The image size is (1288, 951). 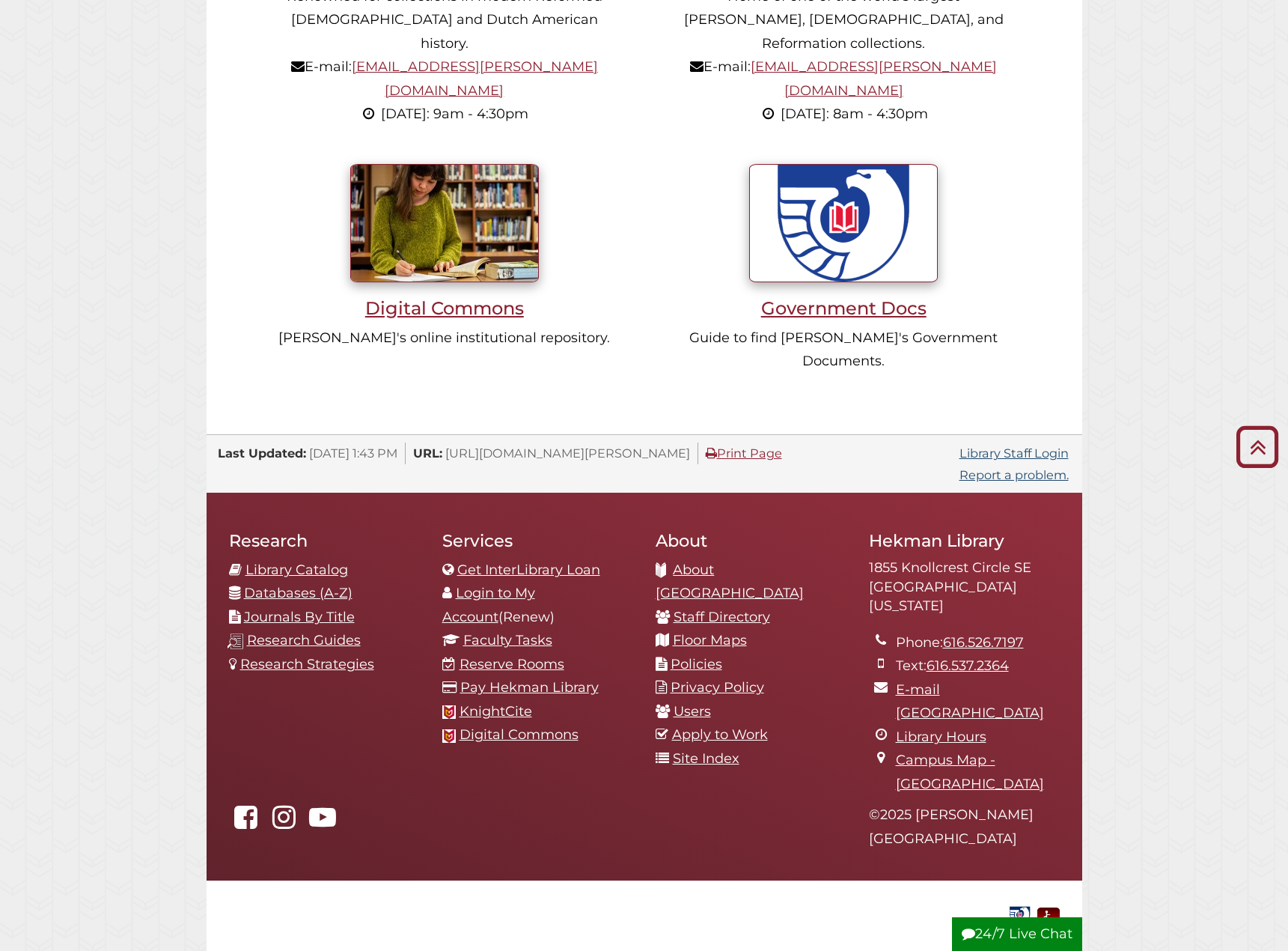 I want to click on a: Library Hours, so click(x=941, y=736).